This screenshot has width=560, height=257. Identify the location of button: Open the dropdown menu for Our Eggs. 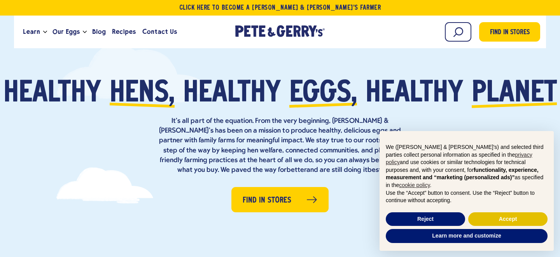
(85, 32).